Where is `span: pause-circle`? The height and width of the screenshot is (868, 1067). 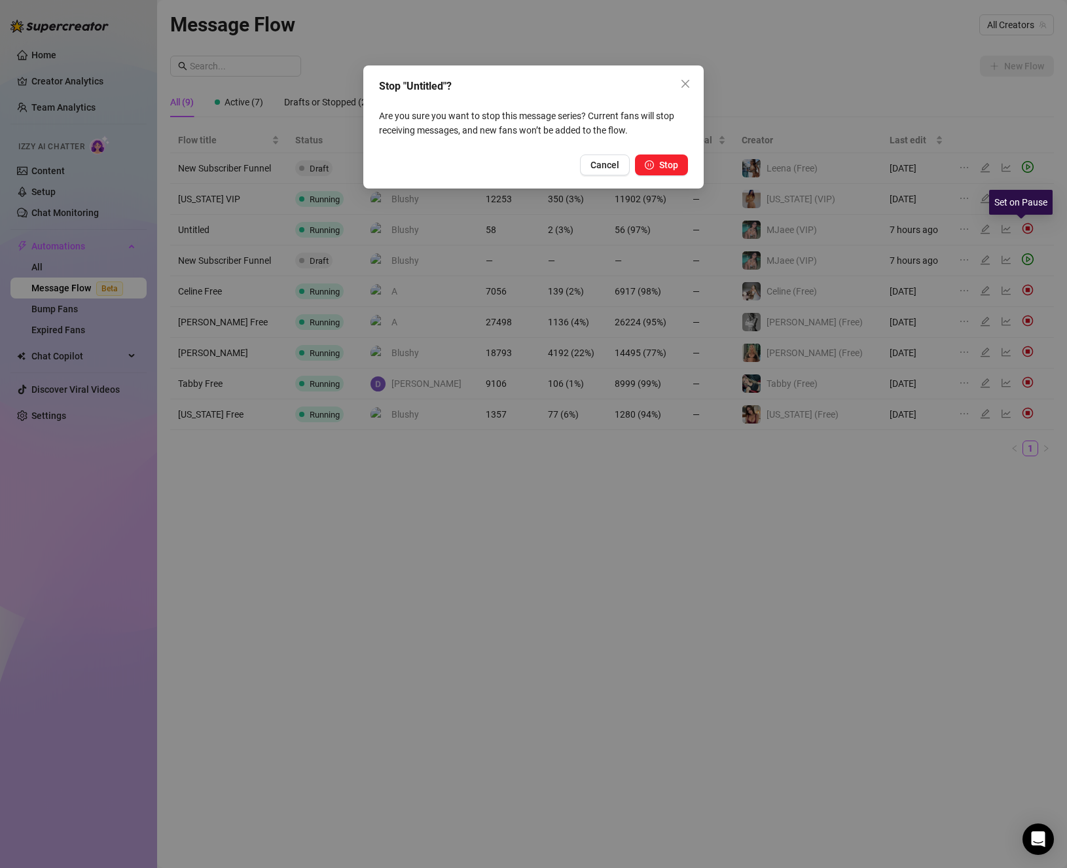
span: pause-circle is located at coordinates (649, 165).